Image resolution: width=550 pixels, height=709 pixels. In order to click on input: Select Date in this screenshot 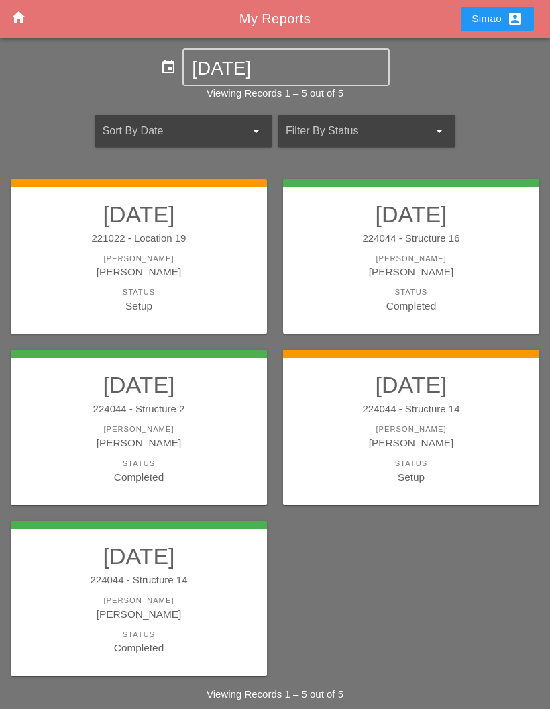, I will do `click(286, 68)`.